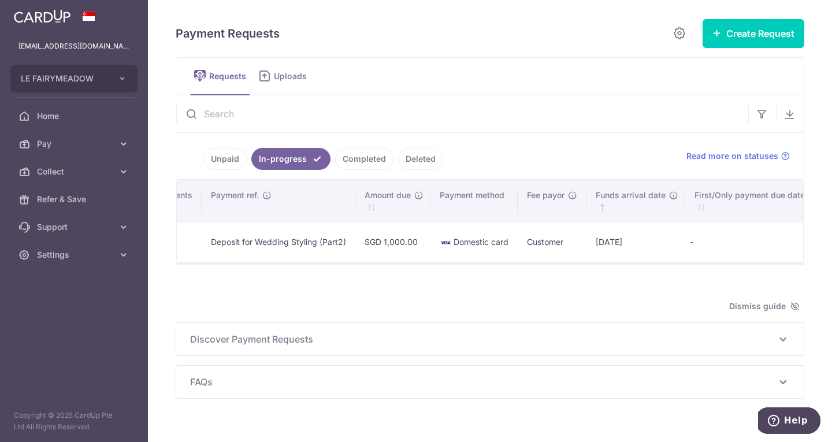 Image resolution: width=832 pixels, height=442 pixels. What do you see at coordinates (278, 201) in the screenshot?
I see `th: Payment ref.` at bounding box center [278, 201].